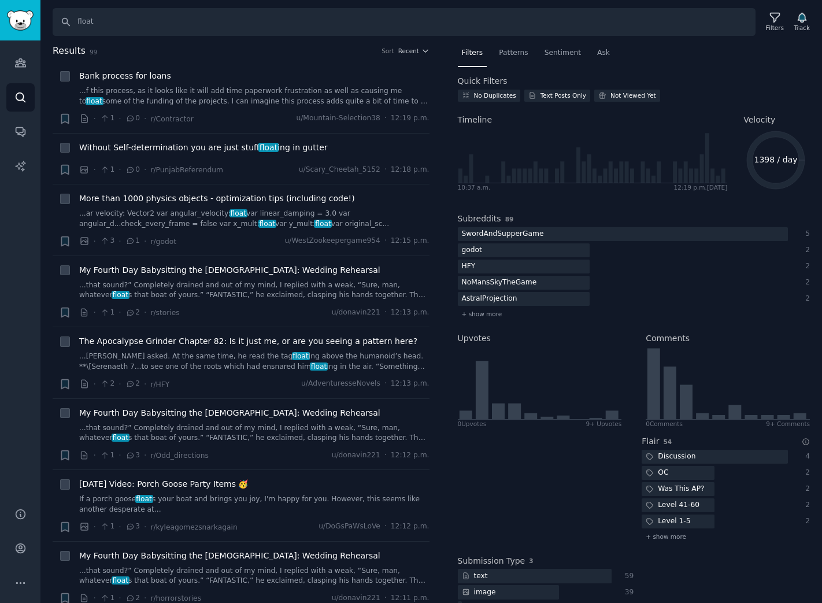 The height and width of the screenshot is (603, 822). I want to click on span: u/WestZookeepergame954, so click(333, 241).